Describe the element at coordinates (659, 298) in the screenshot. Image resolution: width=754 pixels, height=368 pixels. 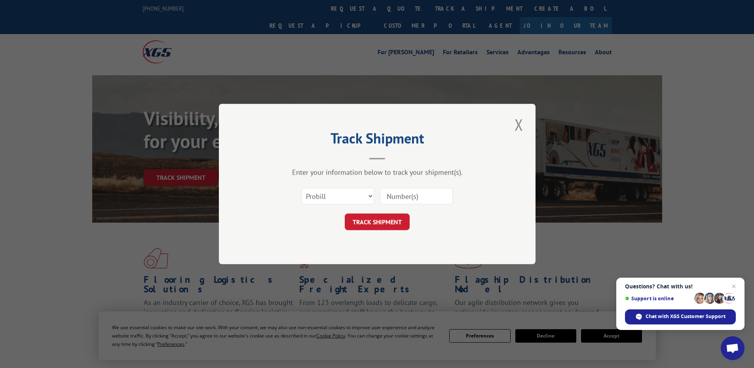
I see `span: Support is online` at that location.